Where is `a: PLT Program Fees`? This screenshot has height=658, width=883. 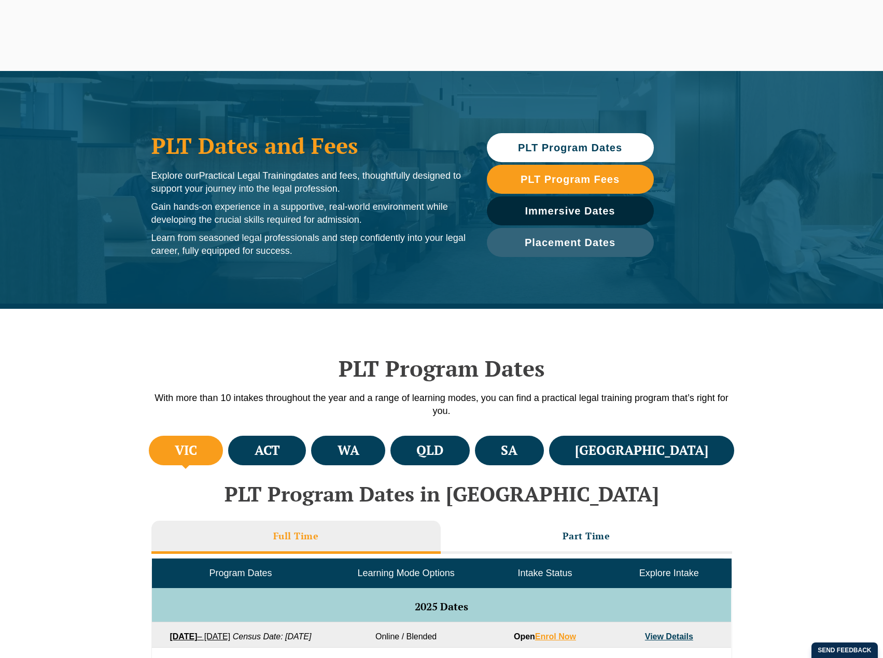 a: PLT Program Fees is located at coordinates (570, 179).